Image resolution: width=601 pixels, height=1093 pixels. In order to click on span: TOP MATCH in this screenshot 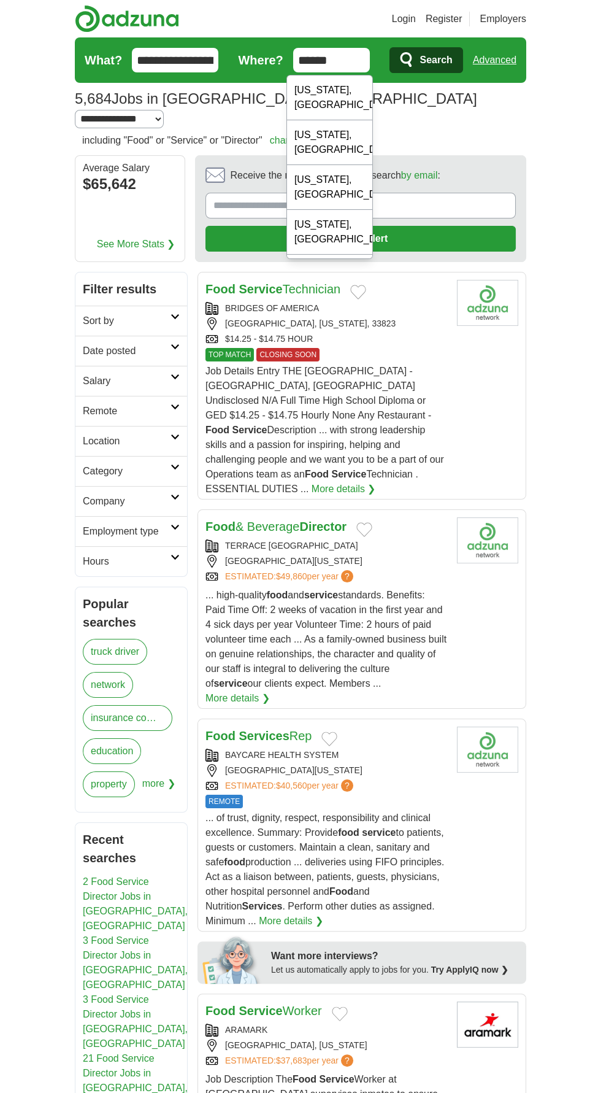, I will do `click(230, 355)`.